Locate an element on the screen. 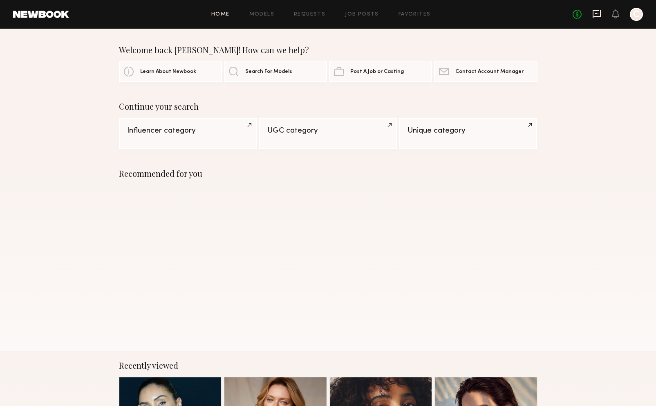 This screenshot has height=406, width=656. div: Recommended for you is located at coordinates (328, 173).